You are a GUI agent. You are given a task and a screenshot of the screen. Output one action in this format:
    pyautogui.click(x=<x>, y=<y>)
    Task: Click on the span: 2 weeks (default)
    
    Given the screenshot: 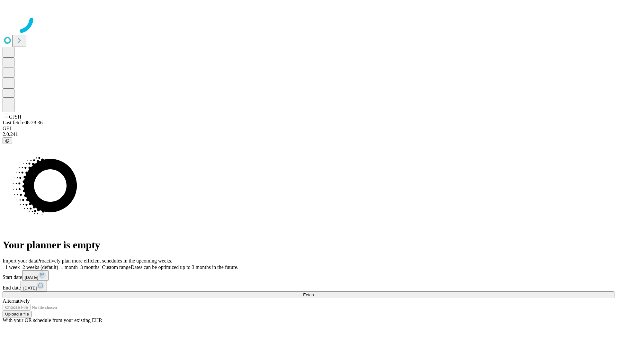 What is the action you would take?
    pyautogui.click(x=40, y=267)
    